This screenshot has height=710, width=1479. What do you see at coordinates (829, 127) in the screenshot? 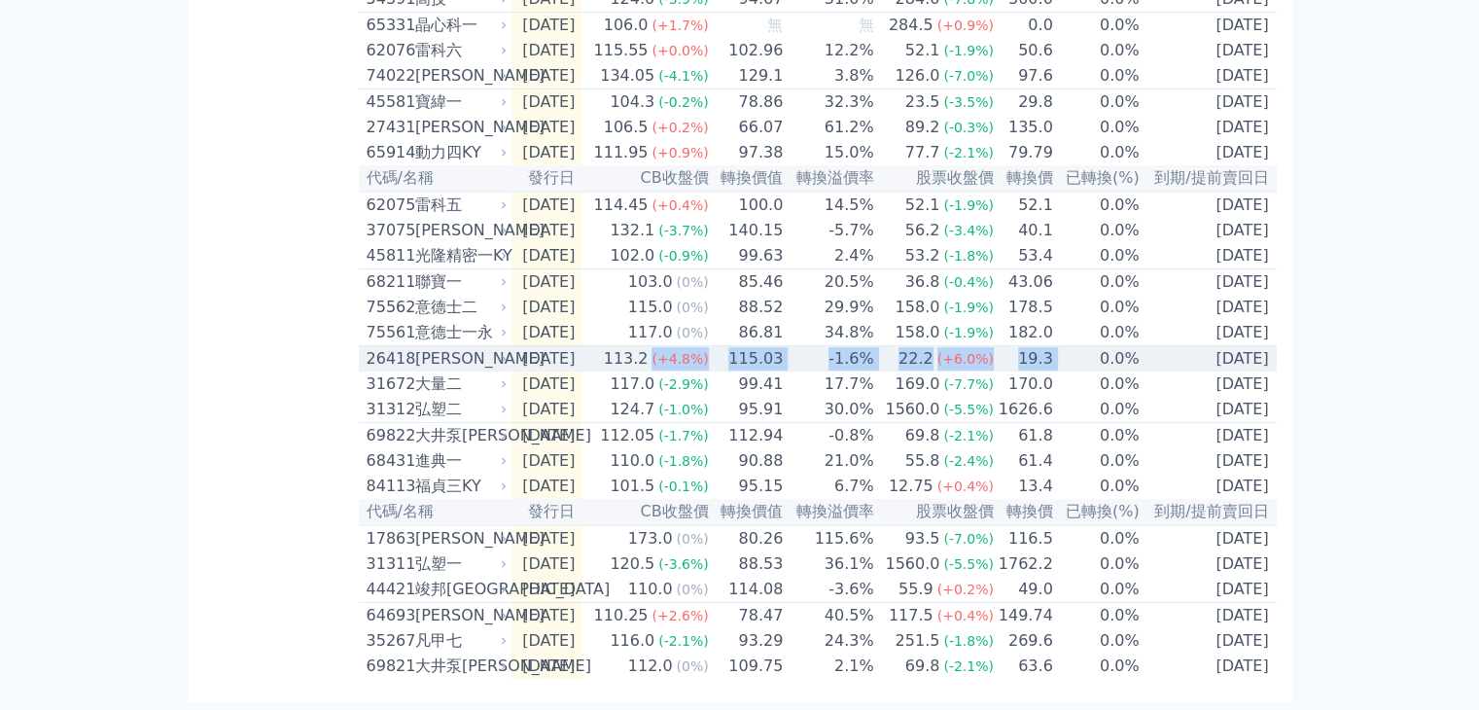
I see `td: 61.2%` at bounding box center [829, 127].